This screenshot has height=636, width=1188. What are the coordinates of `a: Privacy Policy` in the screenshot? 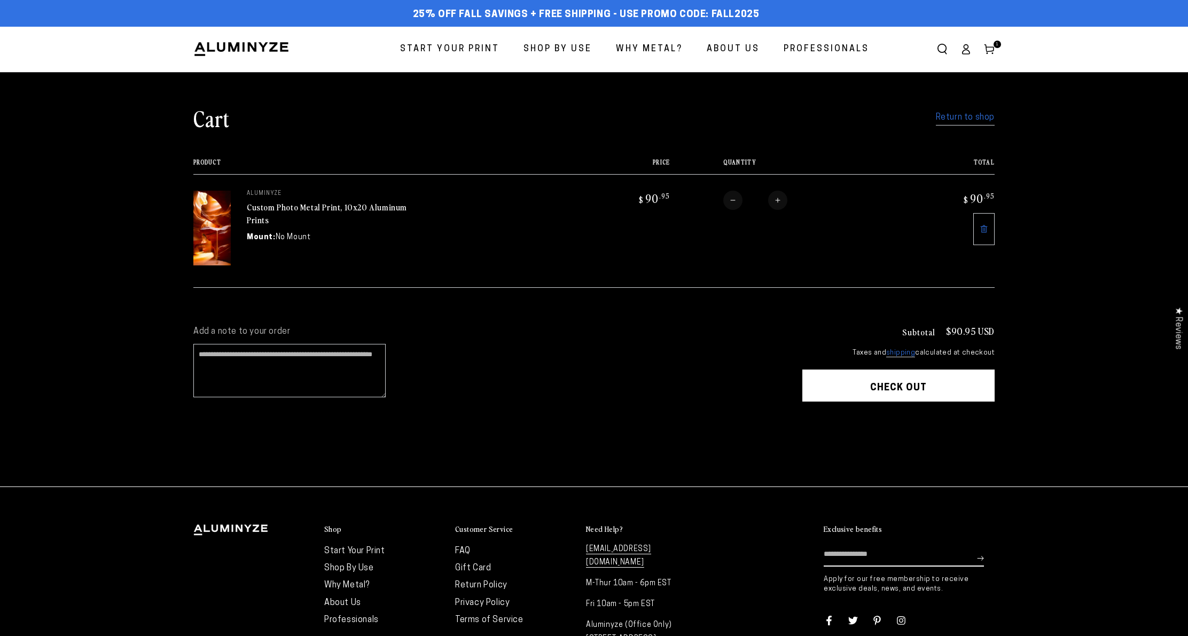 It's located at (482, 603).